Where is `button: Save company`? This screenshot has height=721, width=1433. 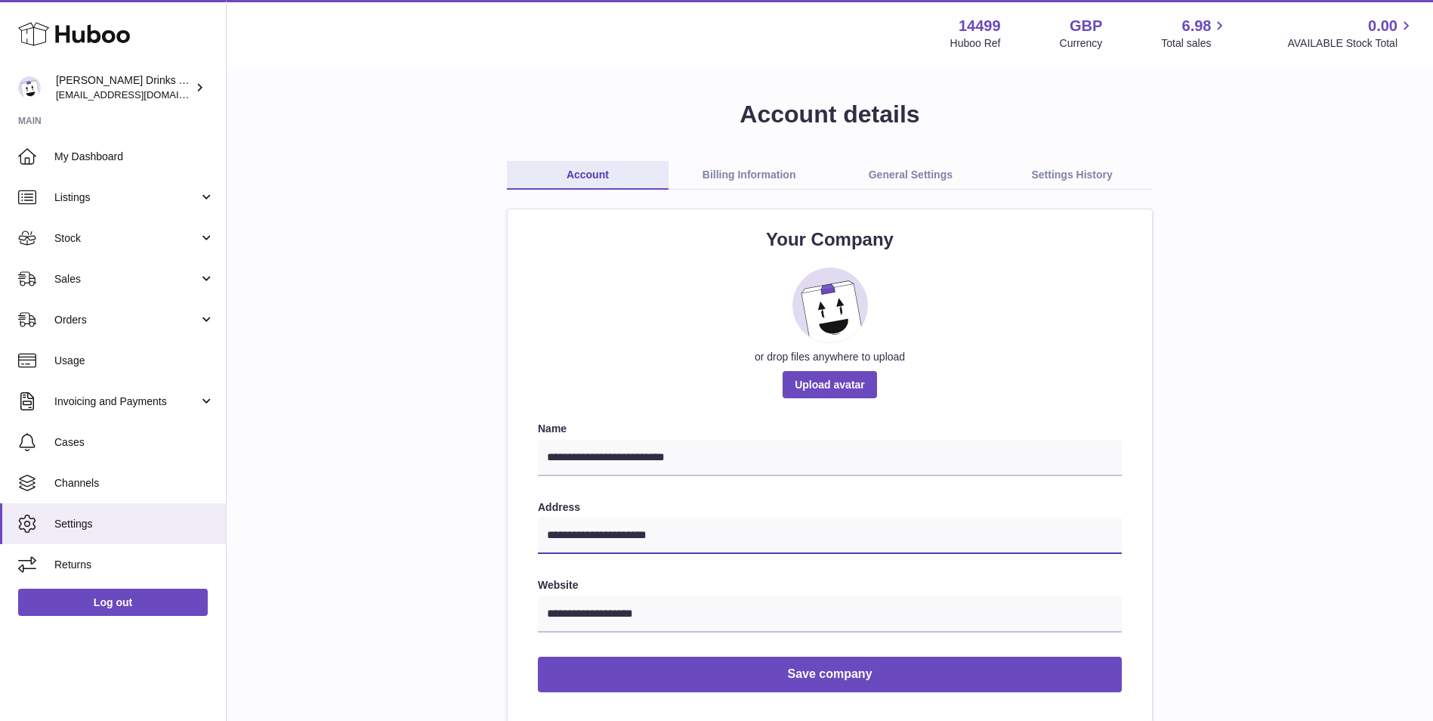 button: Save company is located at coordinates (829, 674).